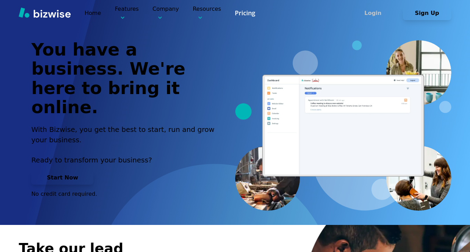  I want to click on button: Login, so click(373, 13).